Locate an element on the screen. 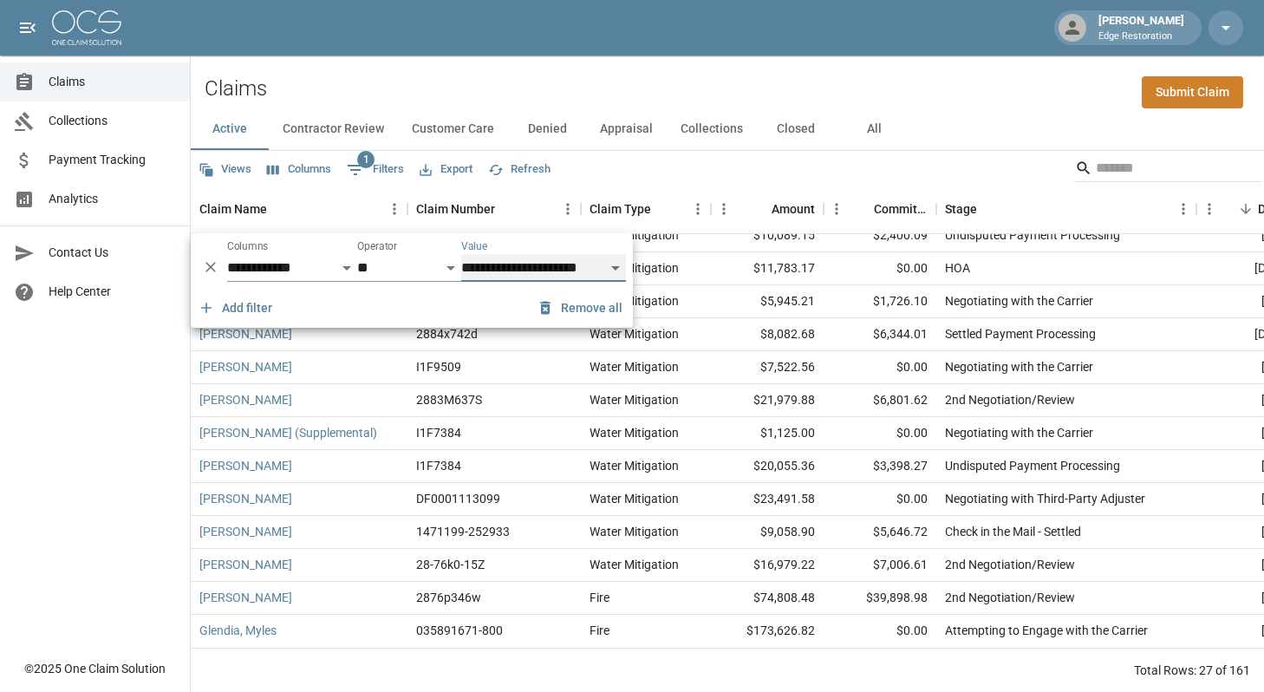 This screenshot has height=692, width=1264. div: $9,058.90 is located at coordinates (767, 532).